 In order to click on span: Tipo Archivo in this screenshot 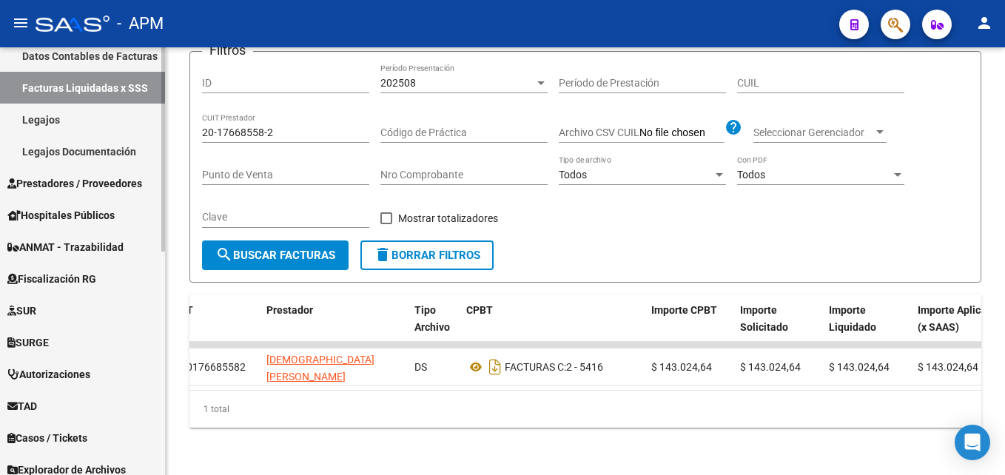, I will do `click(432, 318)`.